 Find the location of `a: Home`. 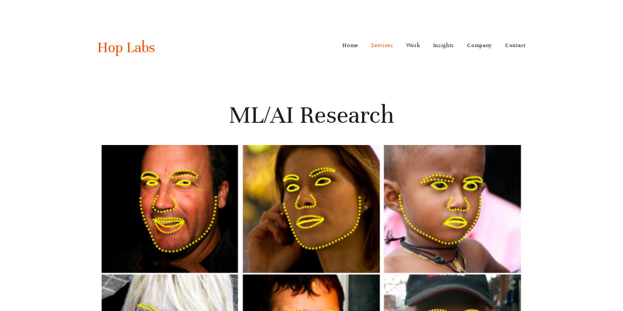

a: Home is located at coordinates (350, 45).